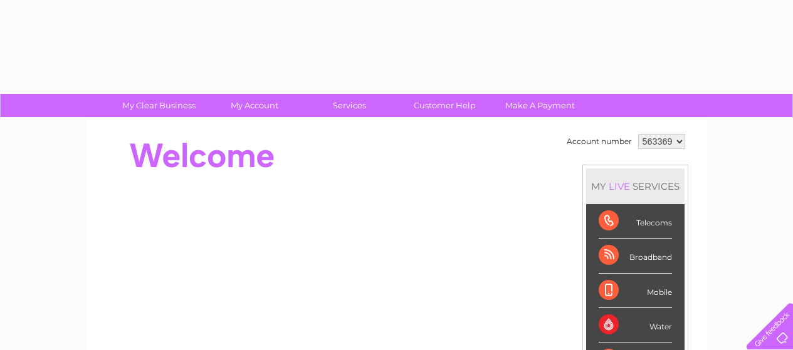  Describe the element at coordinates (635, 256) in the screenshot. I see `div: Broadband` at that location.